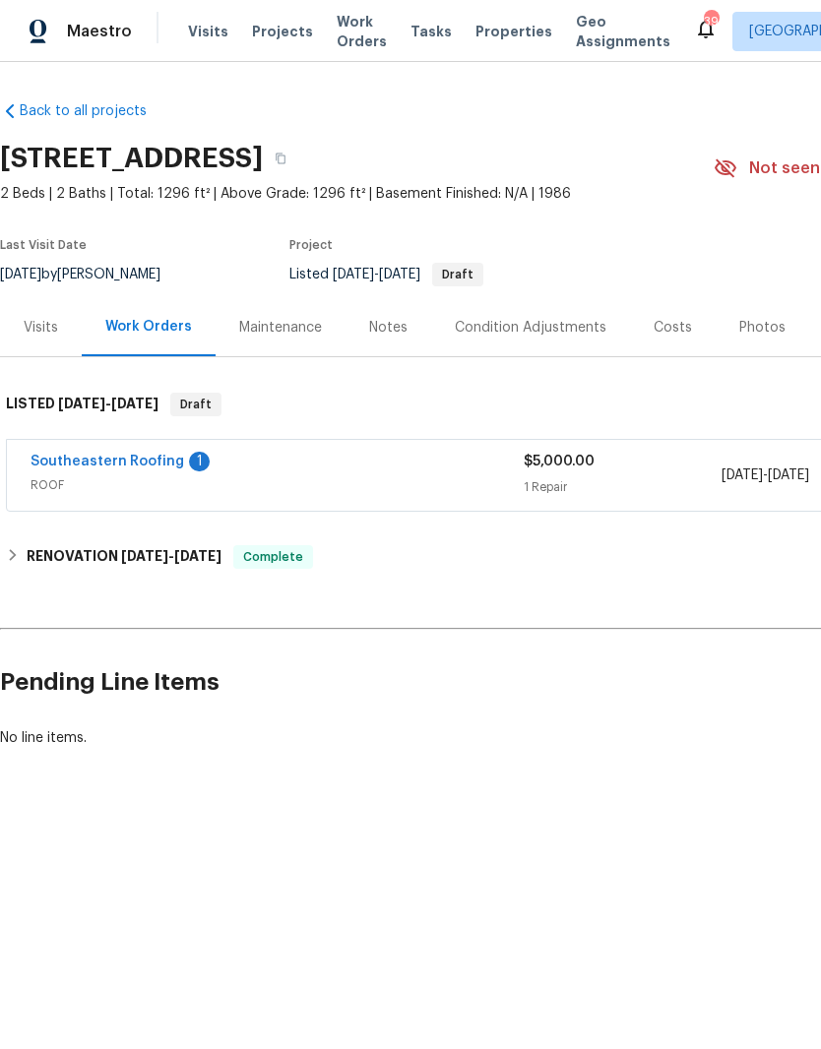  Describe the element at coordinates (199, 462) in the screenshot. I see `div: 1` at that location.